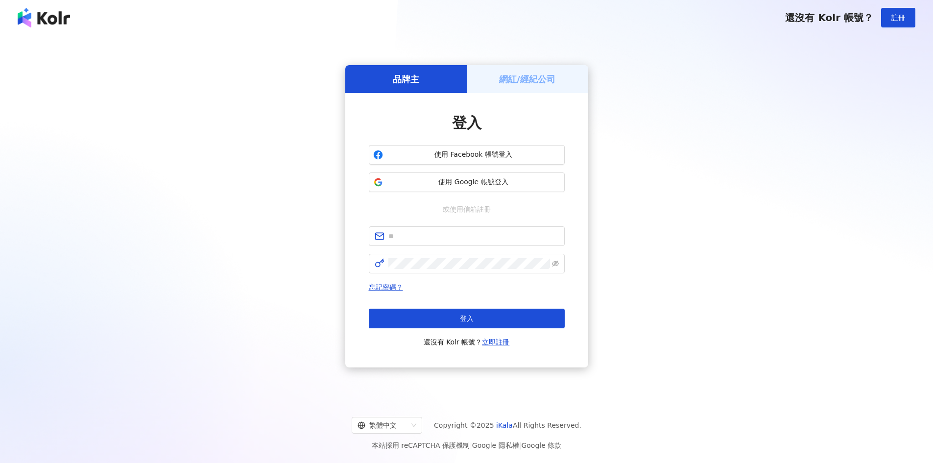  Describe the element at coordinates (467, 209) in the screenshot. I see `span: 或使用信箱註冊` at that location.